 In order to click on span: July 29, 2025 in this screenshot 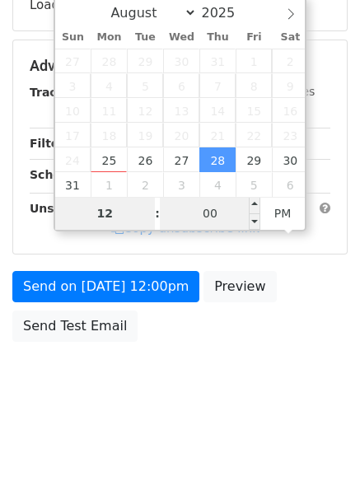, I will do `click(145, 61)`.